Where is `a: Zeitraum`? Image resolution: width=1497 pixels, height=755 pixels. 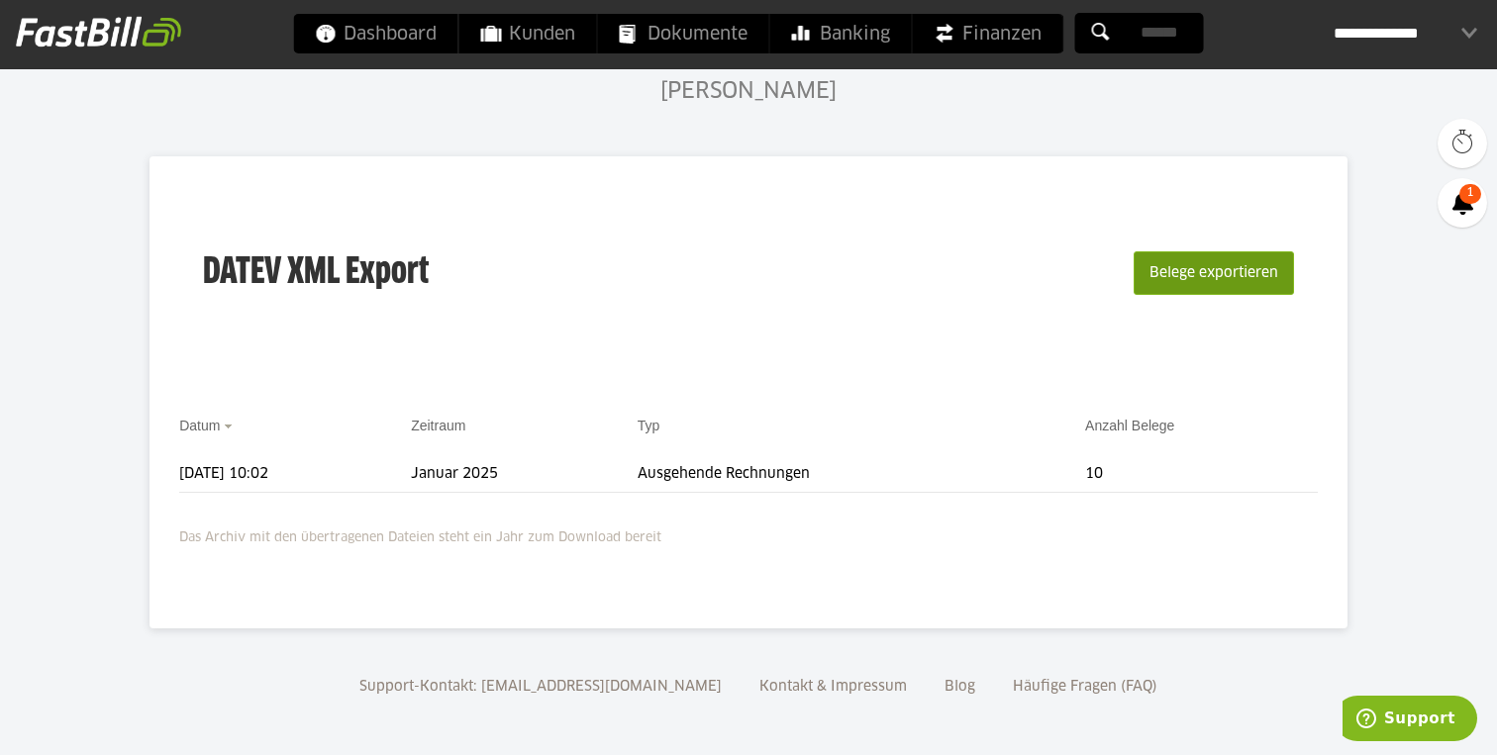 a: Zeitraum is located at coordinates (438, 426).